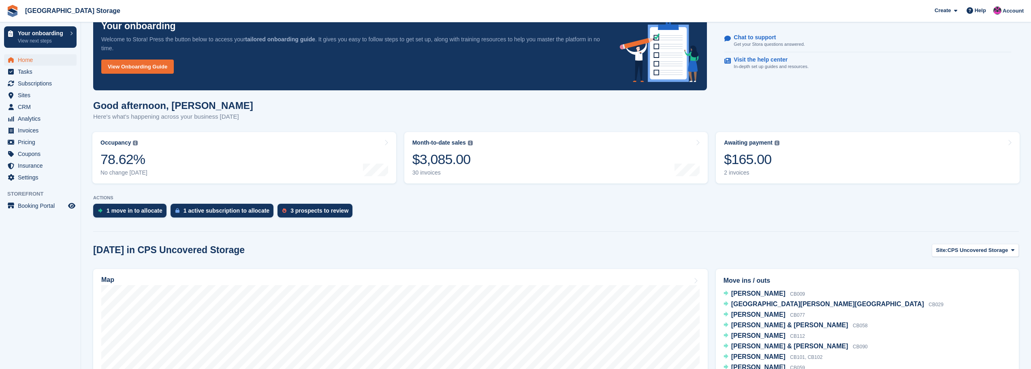 This screenshot has height=369, width=1031. Describe the element at coordinates (42, 107) in the screenshot. I see `span: CRM` at that location.